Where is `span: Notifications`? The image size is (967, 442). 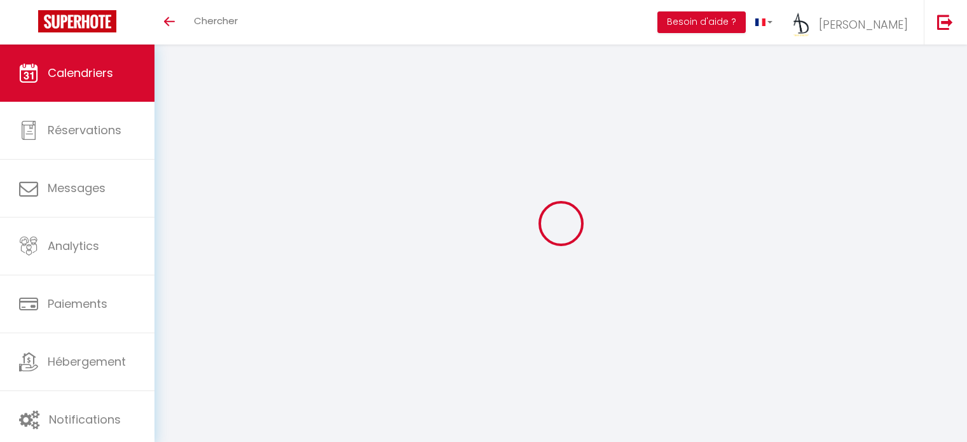
span: Notifications is located at coordinates (85, 419).